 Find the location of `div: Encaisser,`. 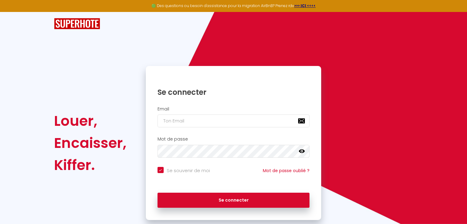

div: Encaisser, is located at coordinates (90, 143).